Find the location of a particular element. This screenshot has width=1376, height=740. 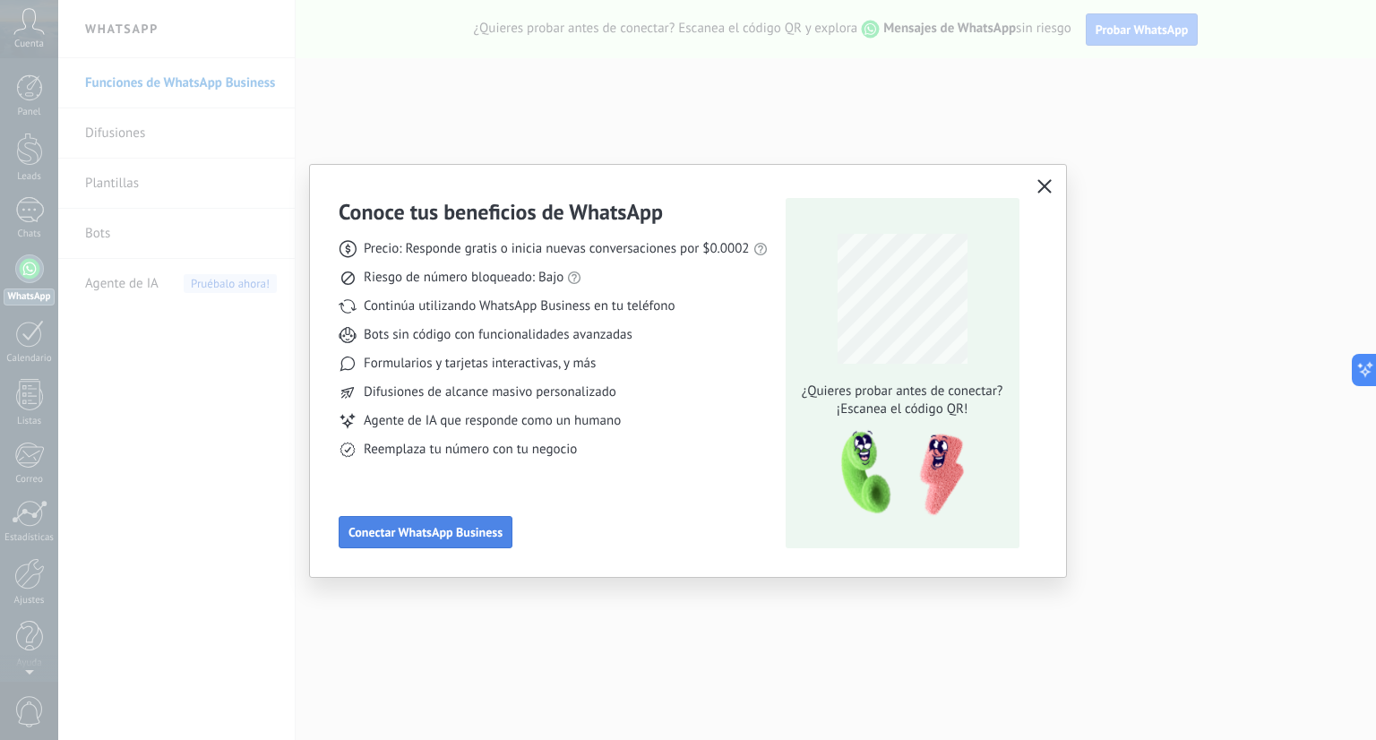

button: Conectar WhatsApp Business is located at coordinates (426, 532).